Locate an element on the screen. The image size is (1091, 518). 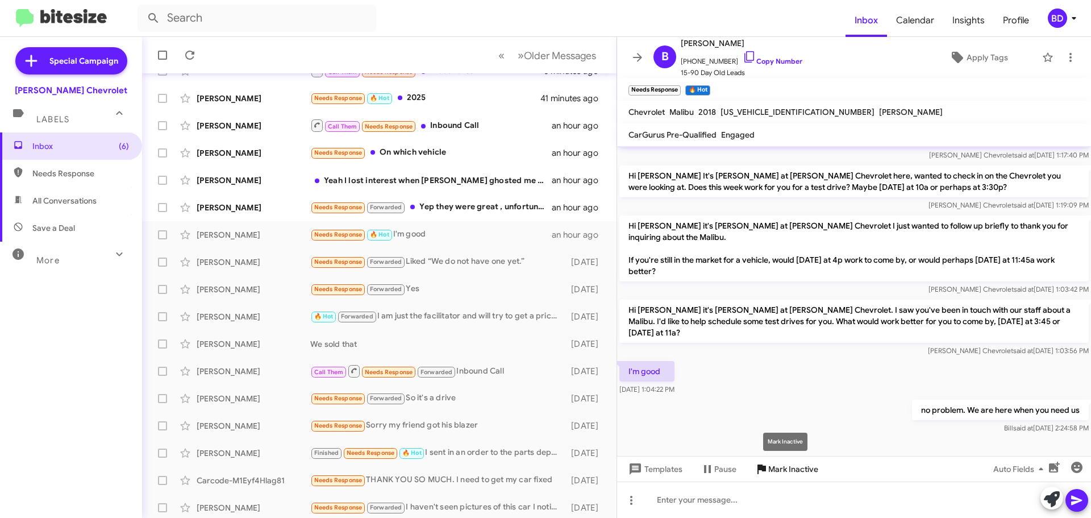
span: B is located at coordinates (665, 57).